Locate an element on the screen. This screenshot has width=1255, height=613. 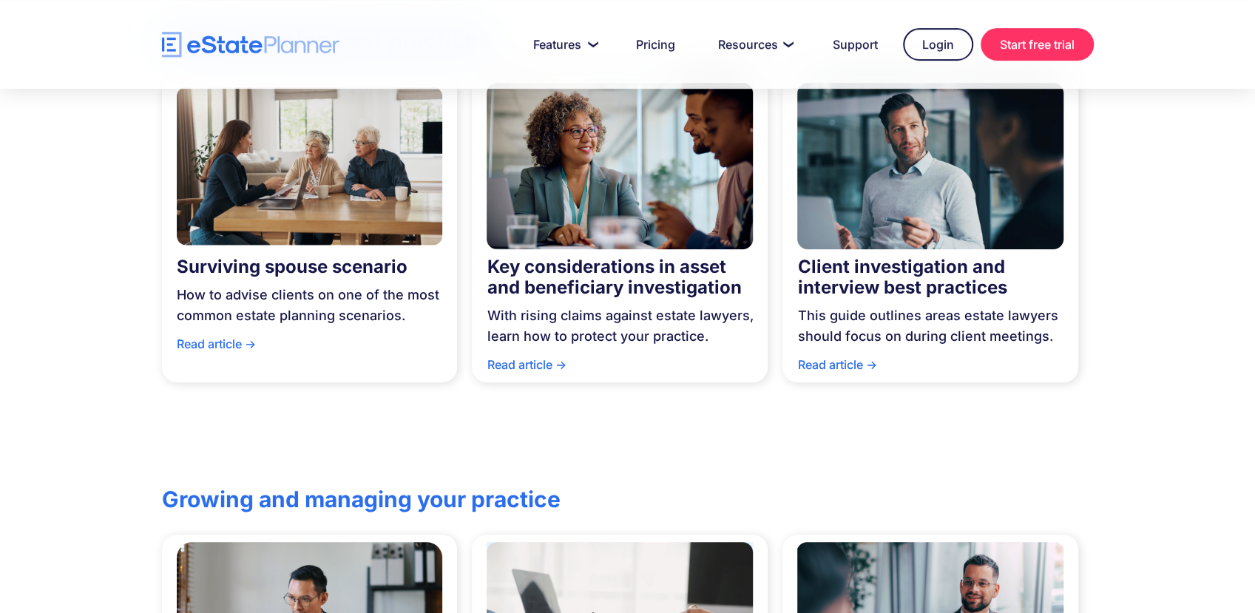
a: home is located at coordinates (251, 44).